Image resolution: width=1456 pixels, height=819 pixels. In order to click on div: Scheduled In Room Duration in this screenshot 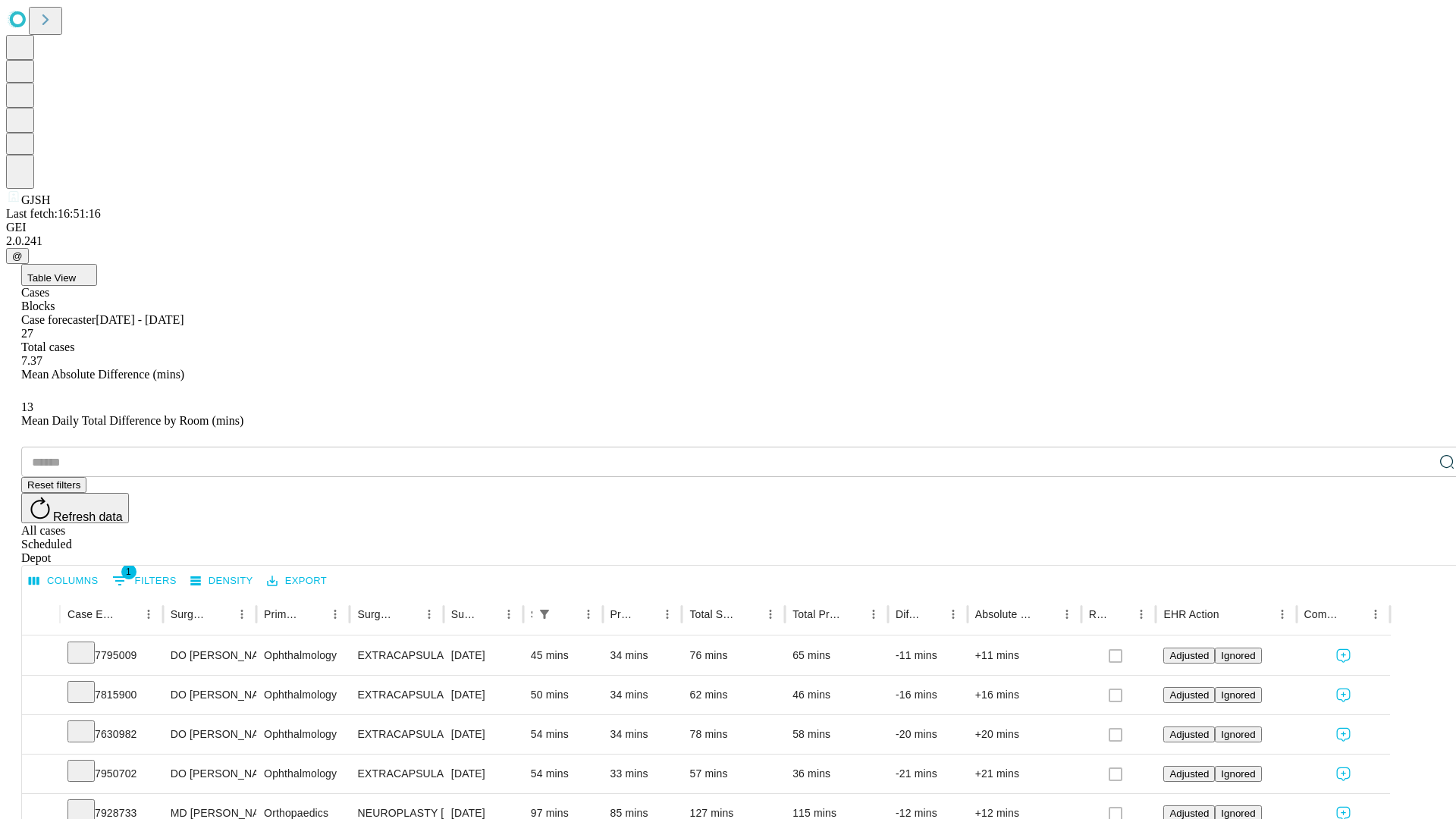, I will do `click(531, 614)`.